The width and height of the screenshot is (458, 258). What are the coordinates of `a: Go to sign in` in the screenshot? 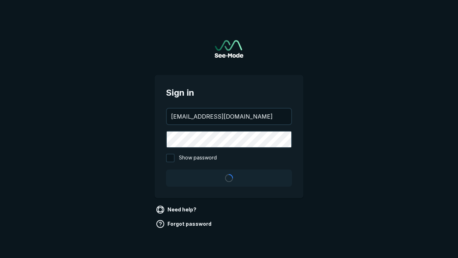 It's located at (229, 49).